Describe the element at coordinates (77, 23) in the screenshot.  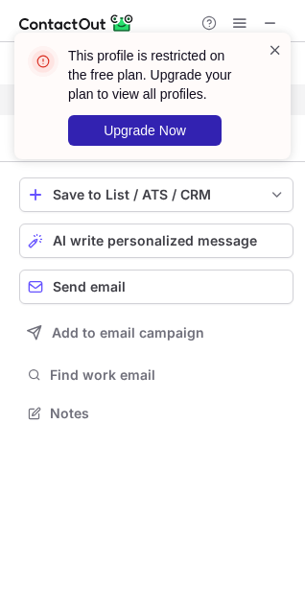
I see `img: ContactOut v5.3.10` at that location.